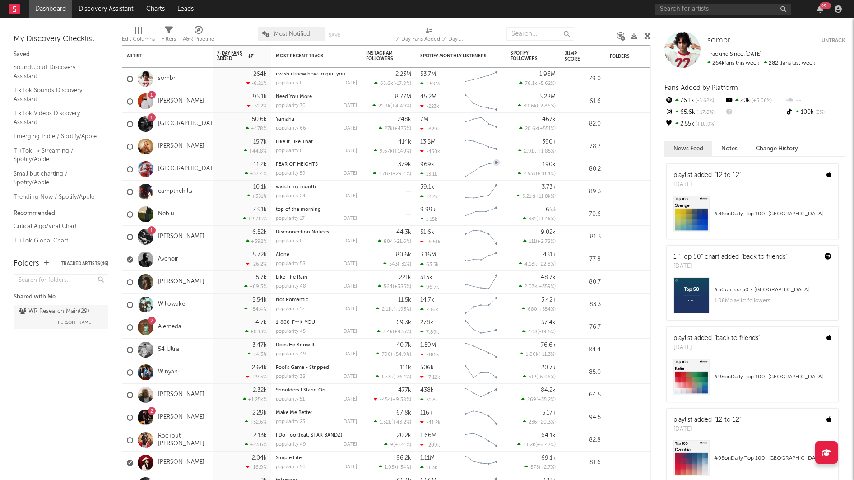 The image size is (854, 480). Describe the element at coordinates (382, 56) in the screenshot. I see `div: Instagram Followers` at that location.